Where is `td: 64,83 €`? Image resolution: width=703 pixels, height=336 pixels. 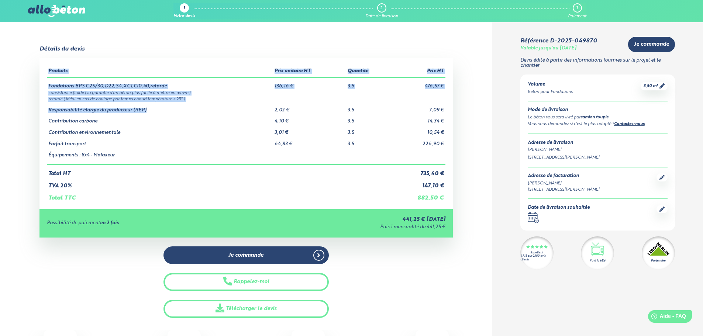 td: 64,83 € is located at coordinates (310, 141).